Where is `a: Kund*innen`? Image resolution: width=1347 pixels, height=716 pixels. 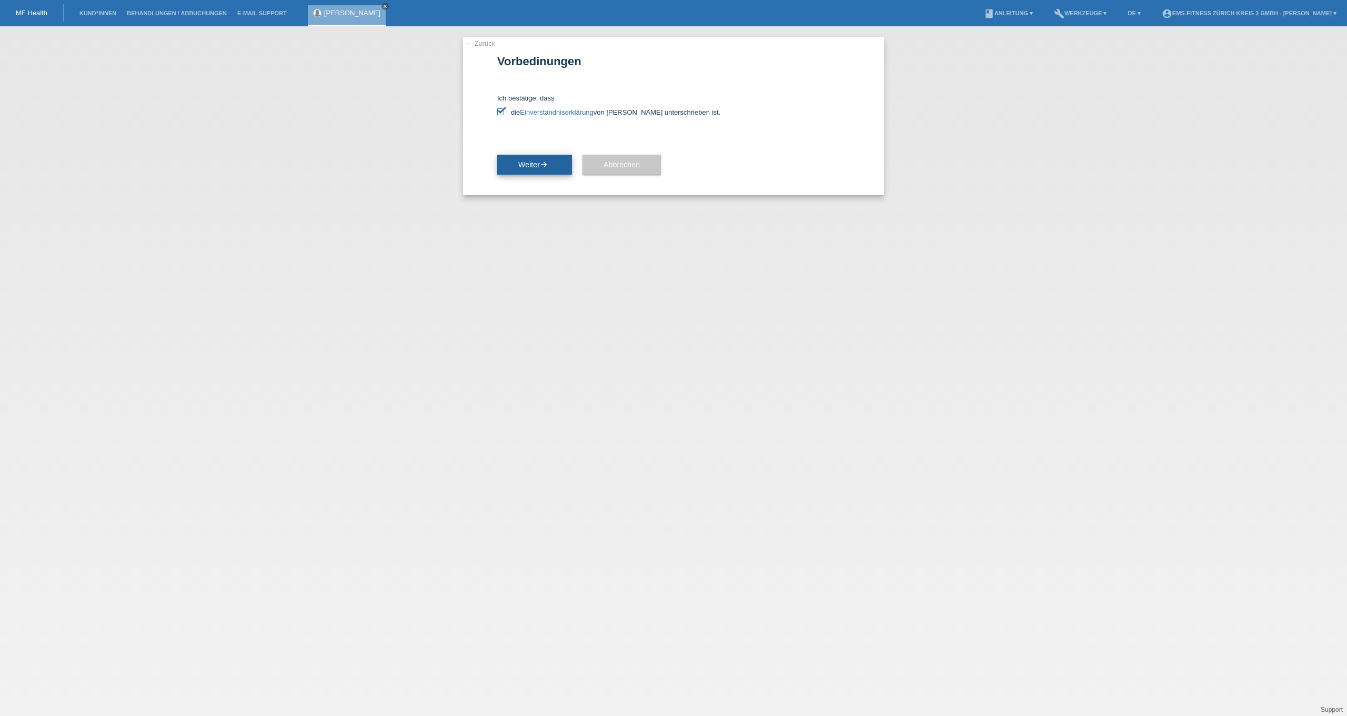 a: Kund*innen is located at coordinates (98, 13).